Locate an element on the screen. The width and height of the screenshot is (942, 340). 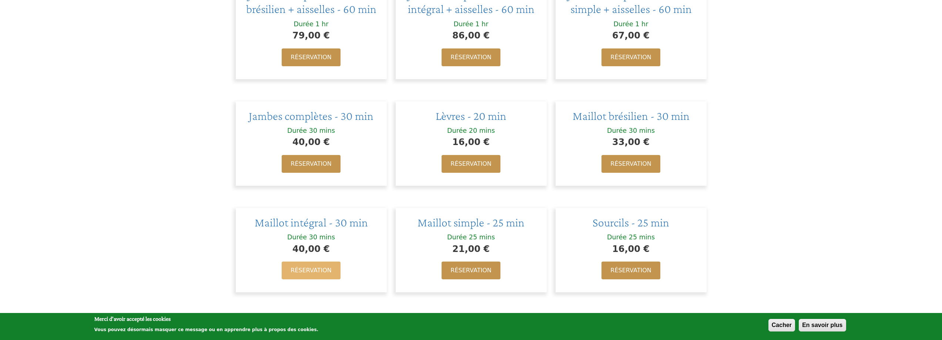
div: 33,00 € is located at coordinates (631, 142).